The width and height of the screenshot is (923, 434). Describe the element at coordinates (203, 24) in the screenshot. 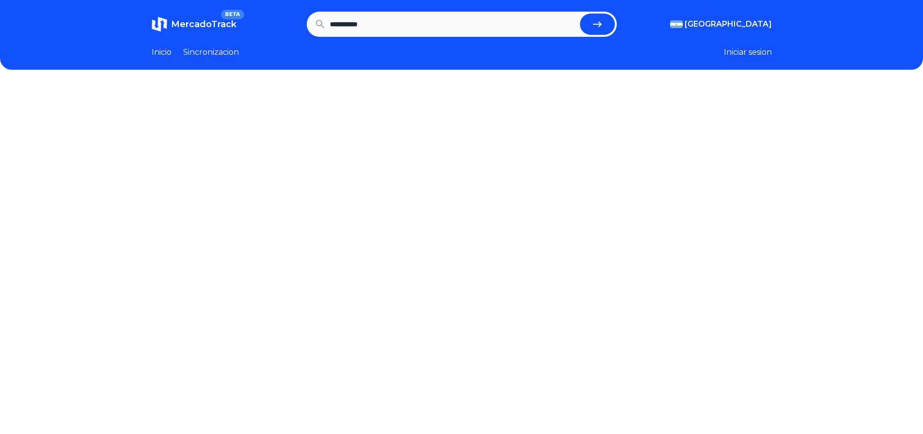

I see `span: MercadoTrack` at that location.